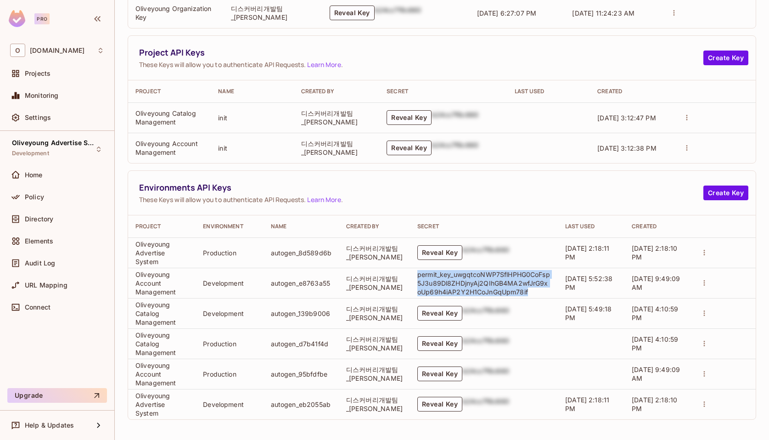 This screenshot has width=769, height=440. I want to click on span: Monitoring, so click(42, 95).